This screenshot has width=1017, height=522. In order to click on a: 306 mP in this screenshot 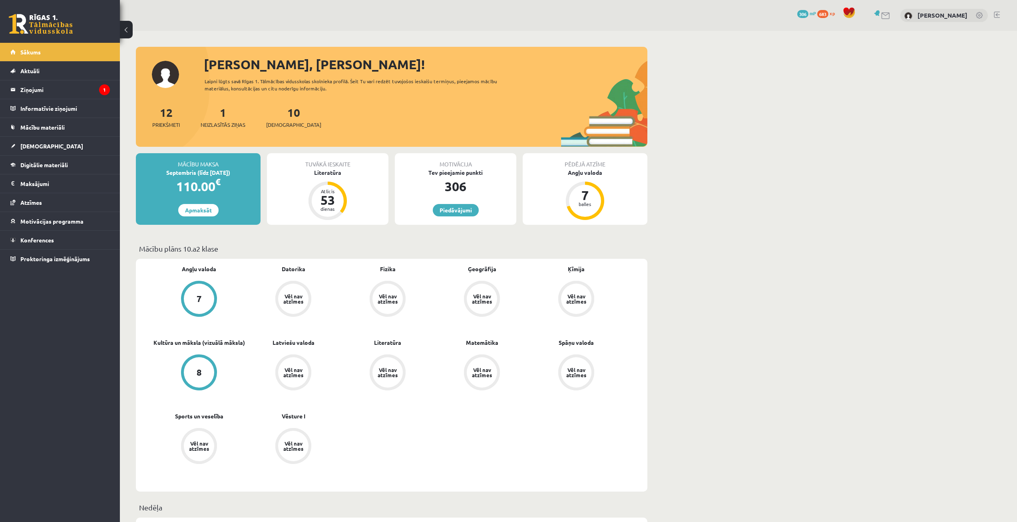, I will do `click(806, 13)`.